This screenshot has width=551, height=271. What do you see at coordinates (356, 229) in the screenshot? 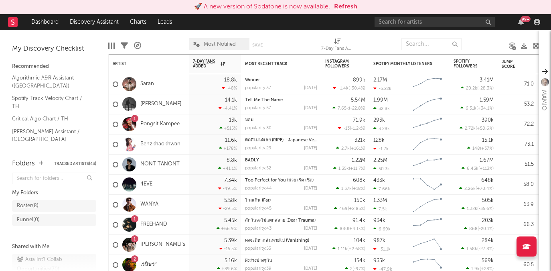
I see `span: +4.1k %` at bounding box center [356, 229].